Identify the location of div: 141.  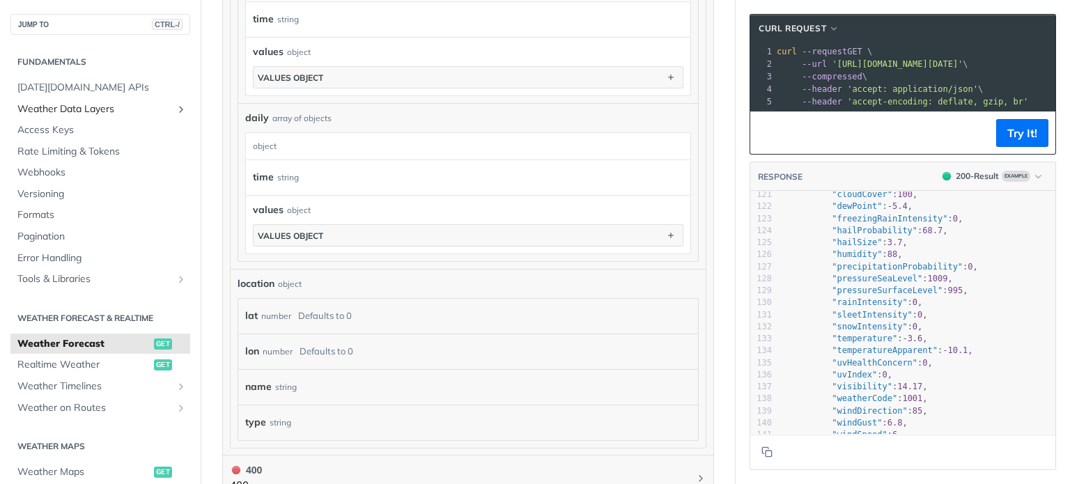
(760, 435).